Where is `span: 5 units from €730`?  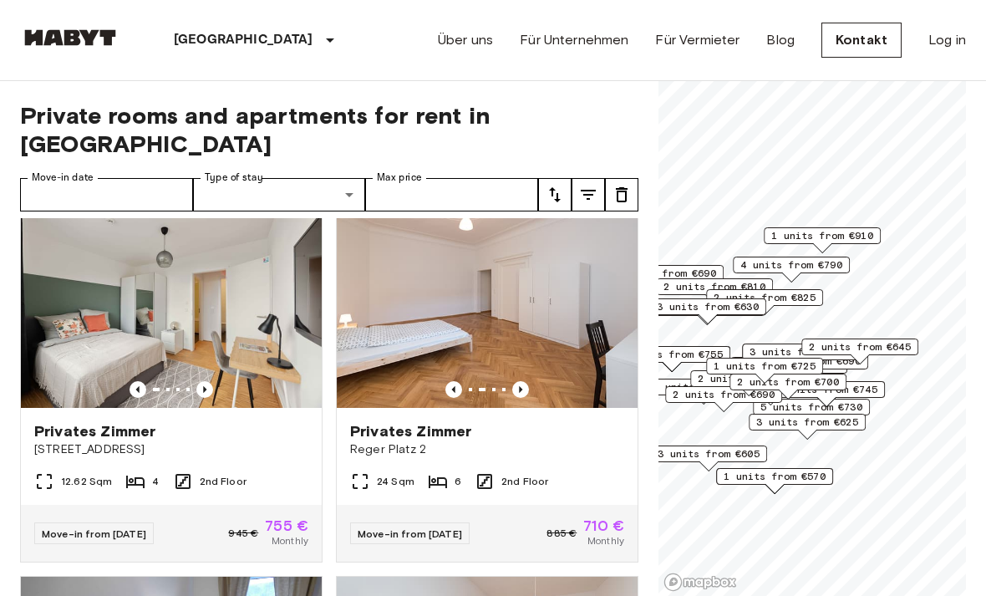 span: 5 units from €730 is located at coordinates (811, 407).